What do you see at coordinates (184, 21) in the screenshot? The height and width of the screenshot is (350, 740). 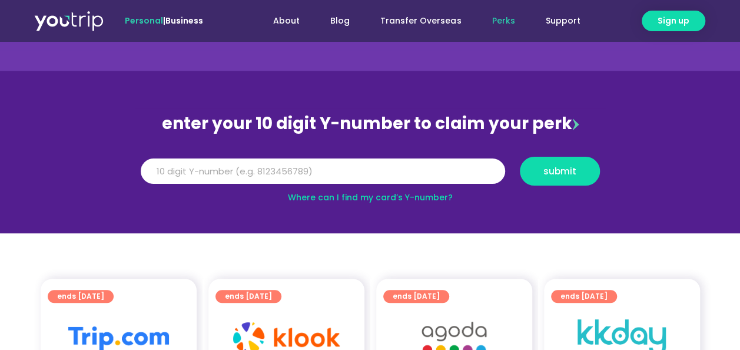 I see `a: Business` at bounding box center [184, 21].